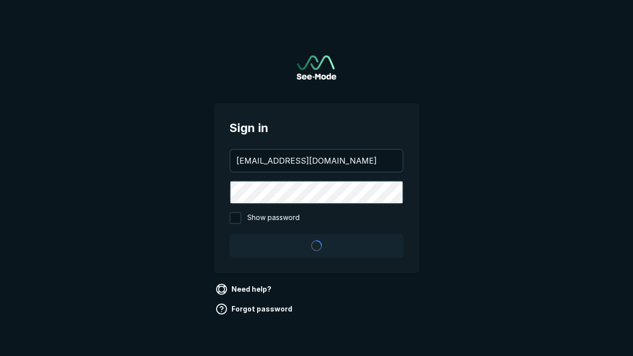  I want to click on input: your@email.com, so click(316, 161).